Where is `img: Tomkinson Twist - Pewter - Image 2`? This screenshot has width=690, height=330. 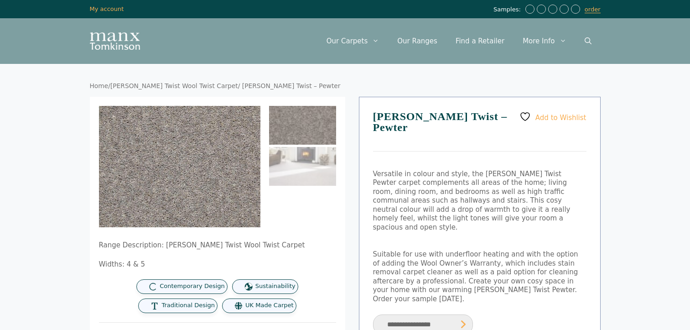
img: Tomkinson Twist - Pewter - Image 2 is located at coordinates (302, 166).